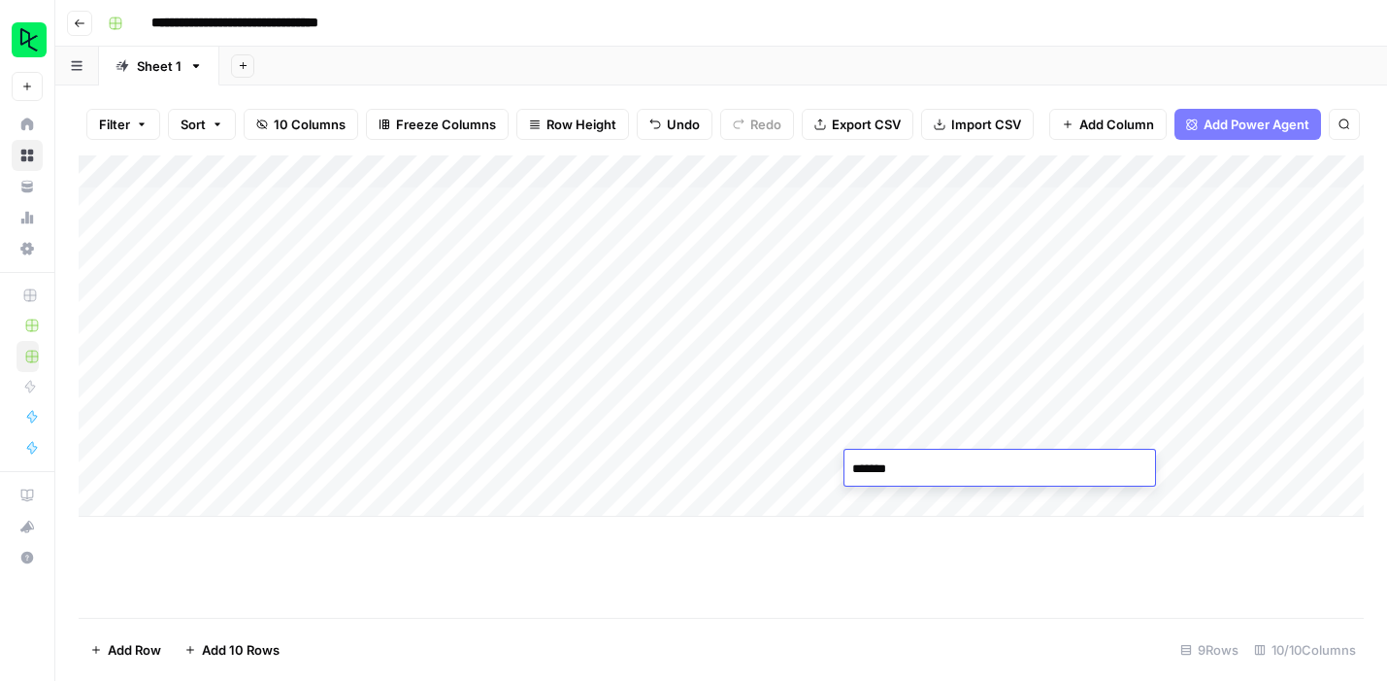 The image size is (1387, 681). What do you see at coordinates (29, 40) in the screenshot?
I see `img: DataCamp Logo` at bounding box center [29, 40].